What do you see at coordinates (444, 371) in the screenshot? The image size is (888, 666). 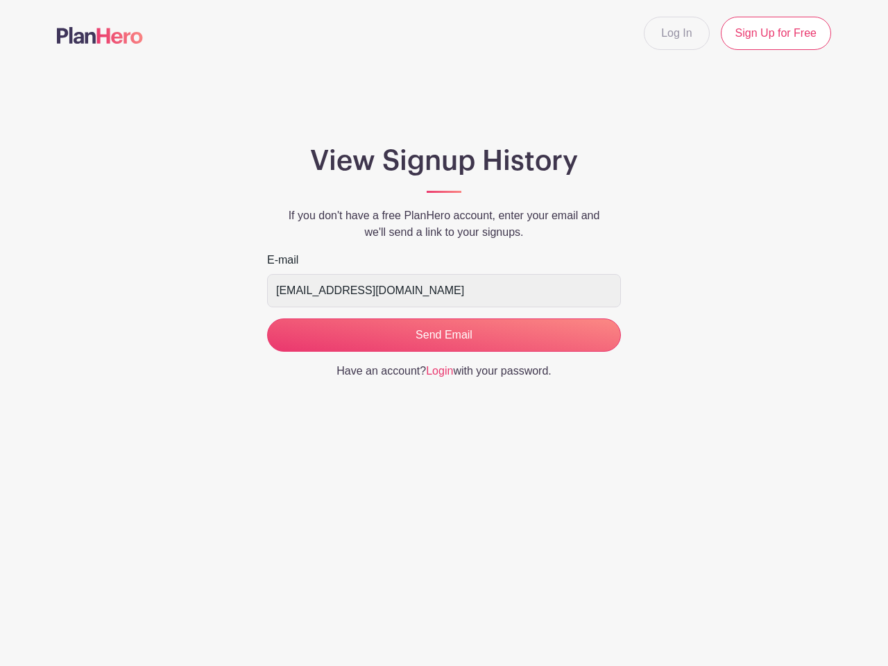 I see `p: Have an account? with your password.` at bounding box center [444, 371].